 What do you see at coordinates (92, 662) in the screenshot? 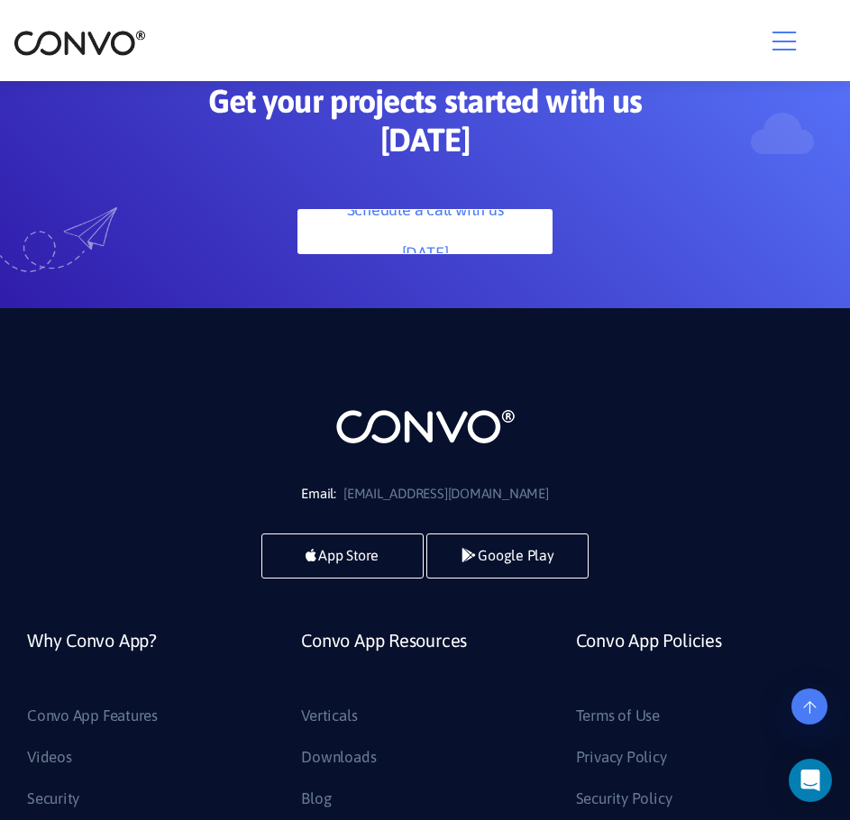
I see `a: Why Convo App?` at bounding box center [92, 662].